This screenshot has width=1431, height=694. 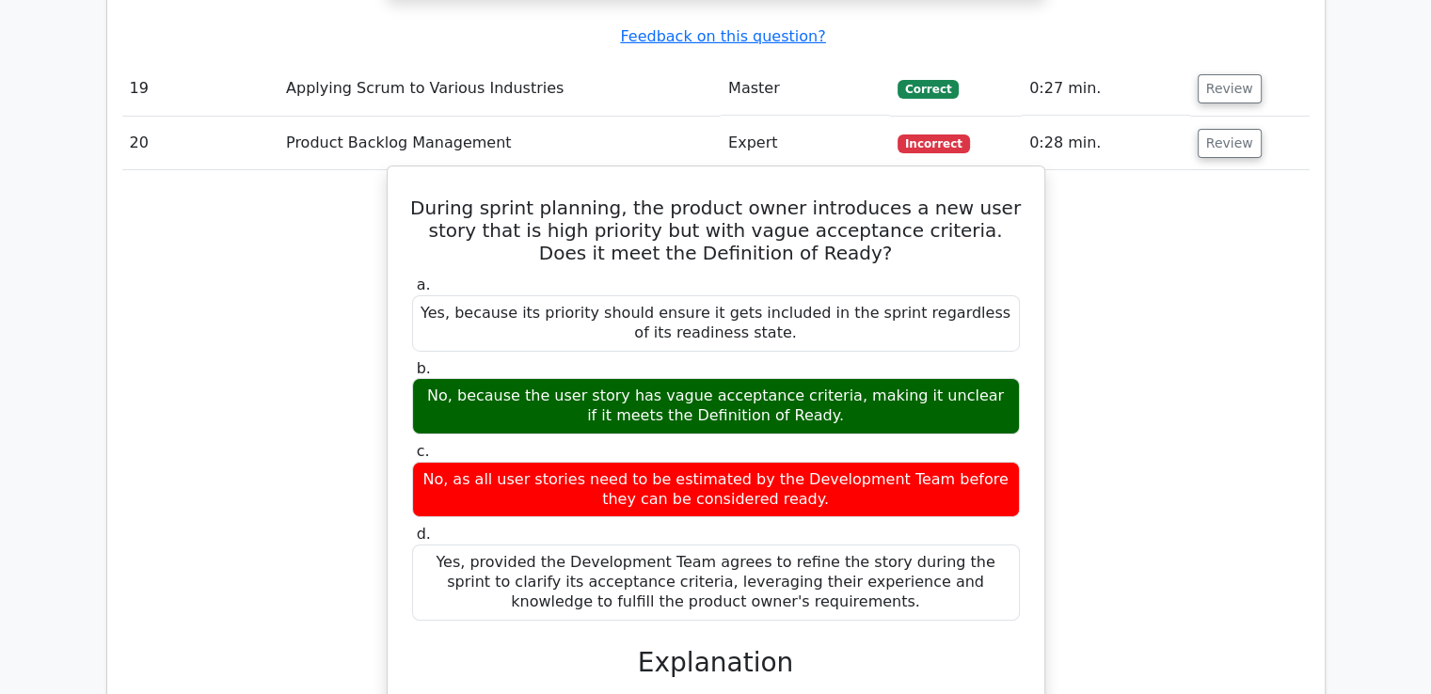 What do you see at coordinates (716, 231) in the screenshot?
I see `h5: During sprint planning, the product owner introduces a new user story that is high priority but w...` at bounding box center [716, 231].